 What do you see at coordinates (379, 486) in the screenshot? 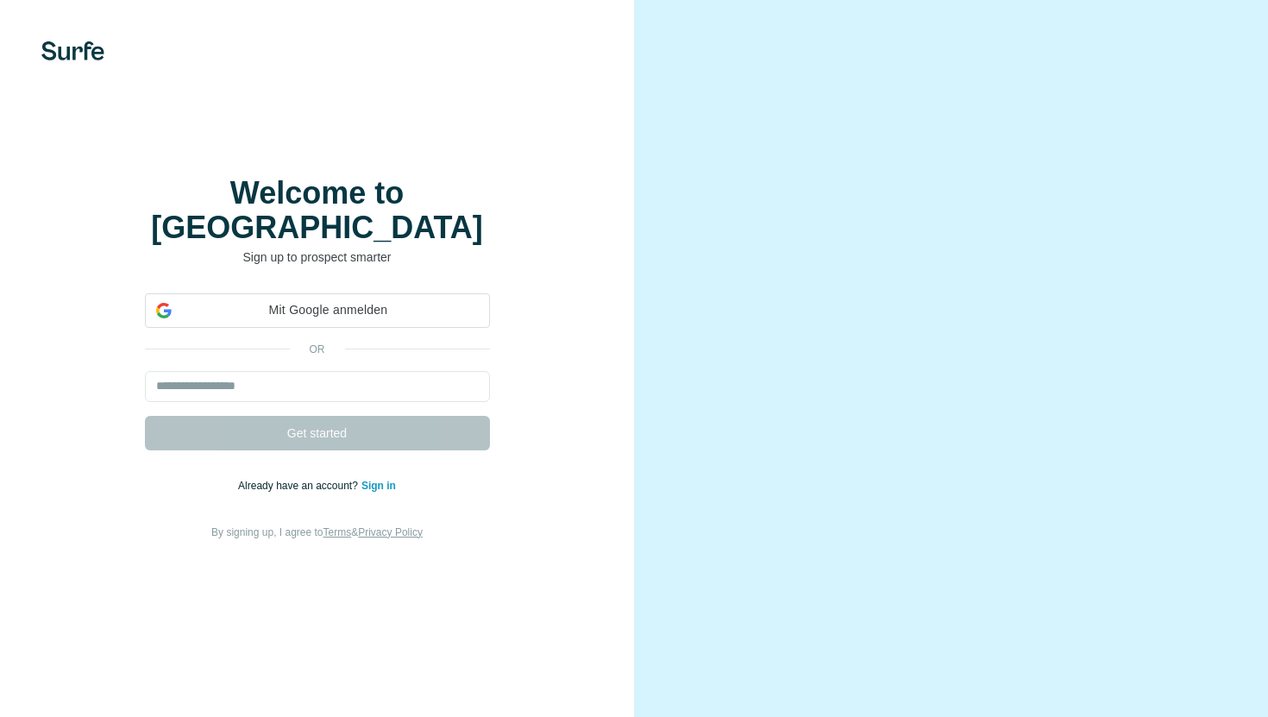
I see `a: Sign in` at bounding box center [379, 486].